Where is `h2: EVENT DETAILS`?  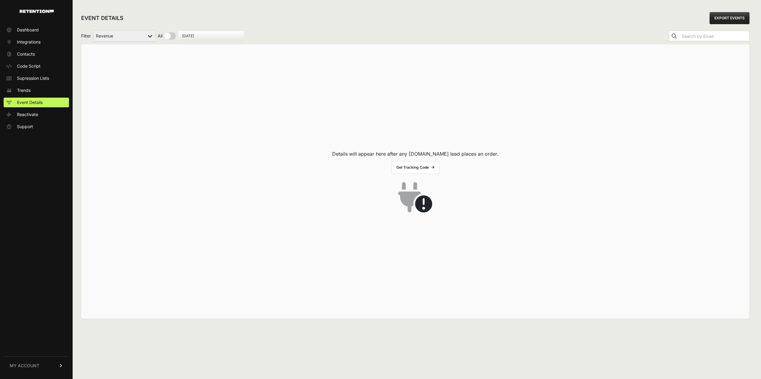 h2: EVENT DETAILS is located at coordinates (102, 18).